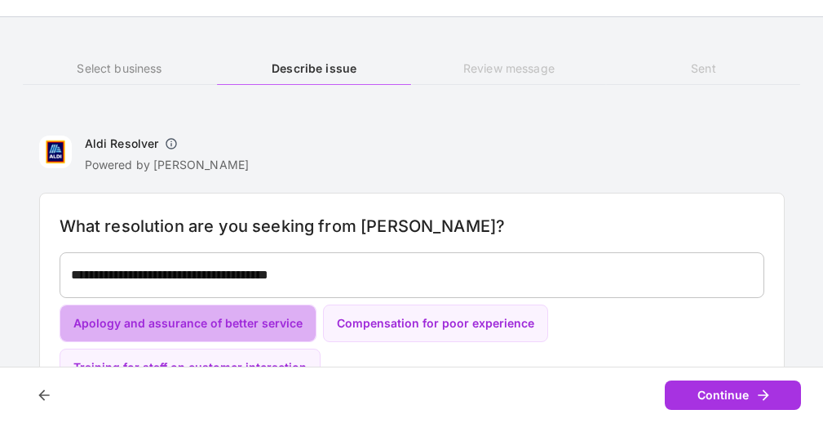  Describe the element at coordinates (55, 152) in the screenshot. I see `img: Aldi` at that location.